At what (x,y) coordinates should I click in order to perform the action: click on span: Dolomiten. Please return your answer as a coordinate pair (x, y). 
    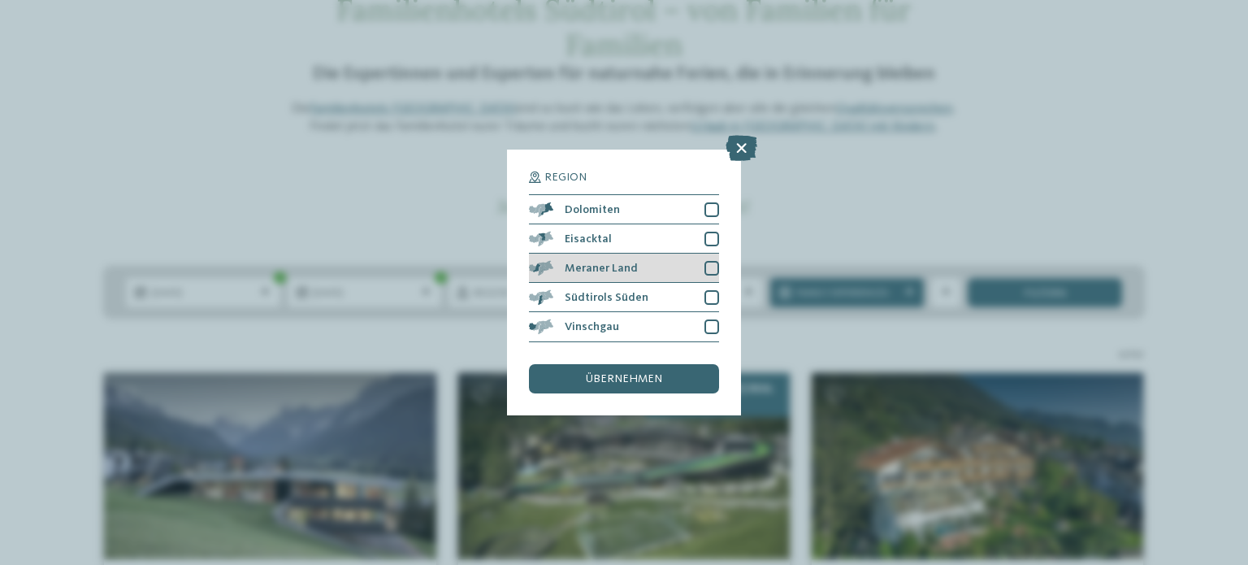
    Looking at the image, I should click on (592, 210).